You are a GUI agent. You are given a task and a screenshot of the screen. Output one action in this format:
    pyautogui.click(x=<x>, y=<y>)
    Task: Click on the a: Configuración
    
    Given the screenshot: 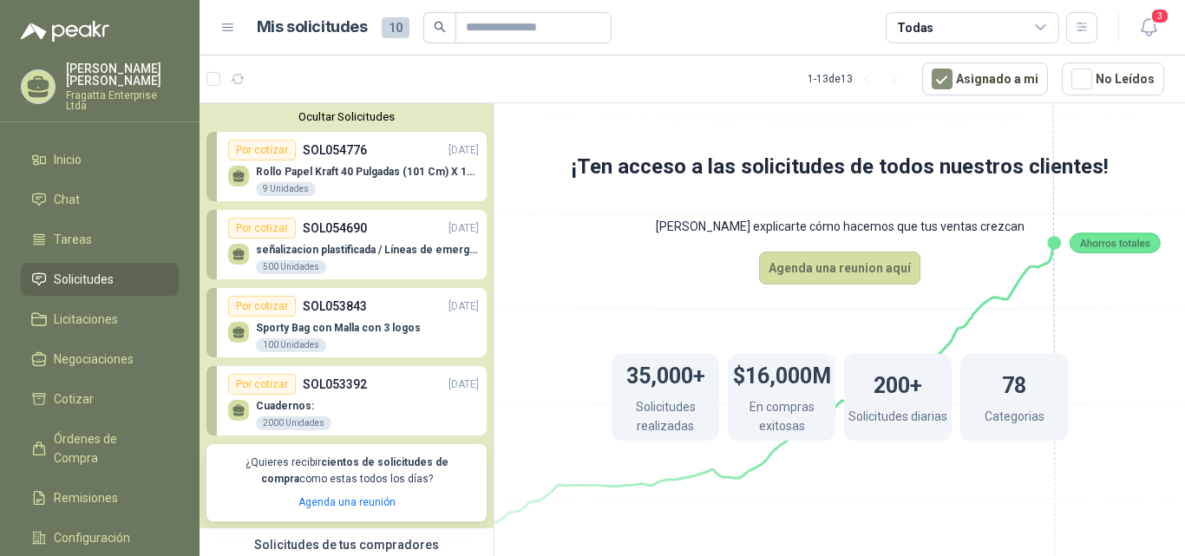 What is the action you would take?
    pyautogui.click(x=100, y=538)
    